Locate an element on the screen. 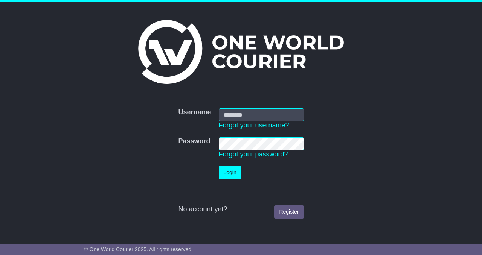 This screenshot has height=255, width=482. span: © One World Courier 2025. All rights reserved. is located at coordinates (138, 249).